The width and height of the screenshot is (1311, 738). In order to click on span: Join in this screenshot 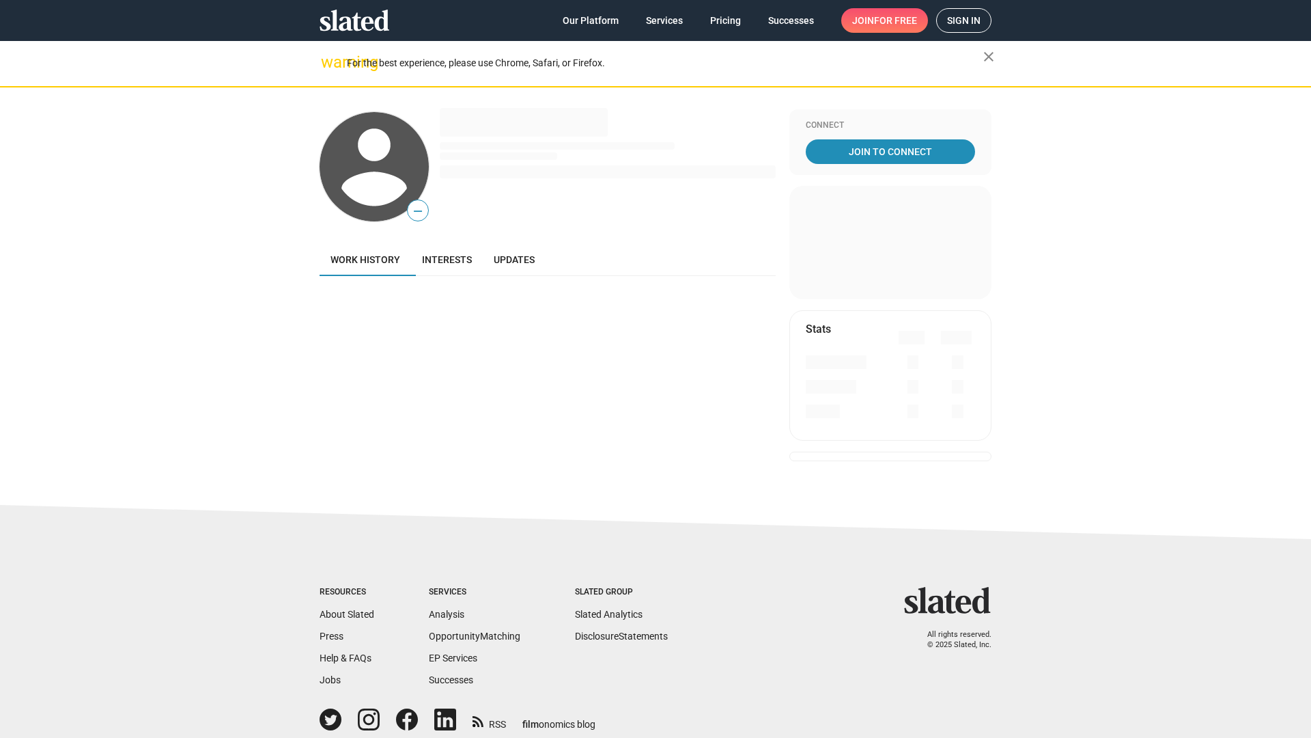, I will do `click(884, 20)`.